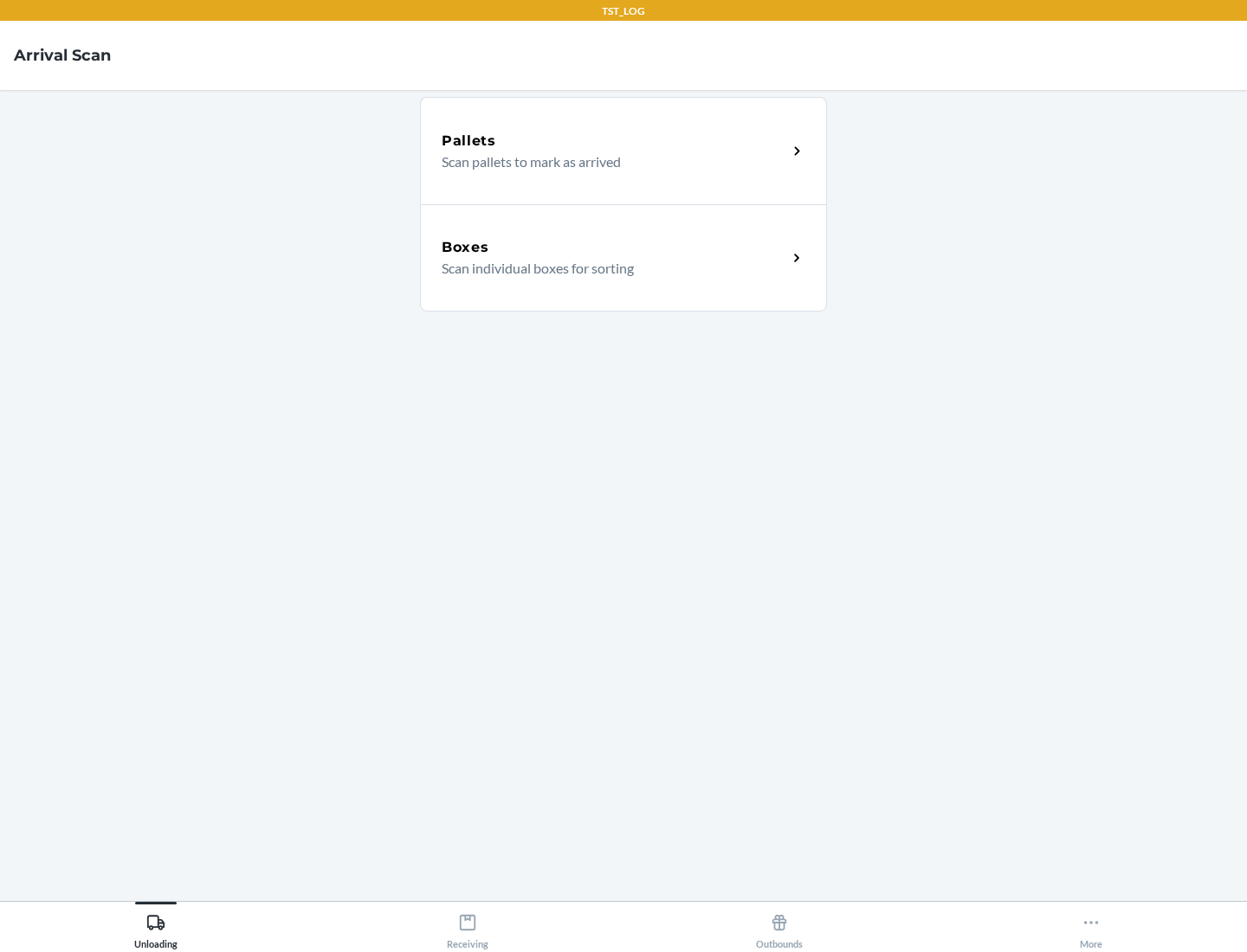 The height and width of the screenshot is (952, 1247). I want to click on p: Scan individual boxes for sorting, so click(608, 269).